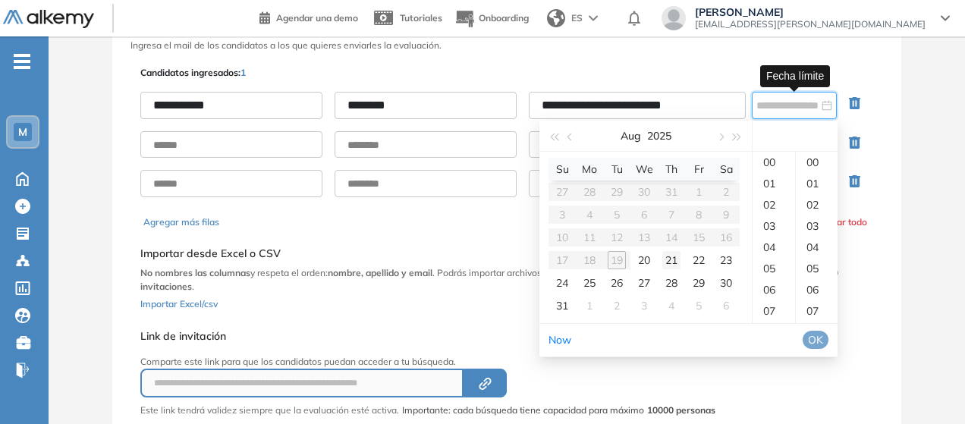  Describe the element at coordinates (644, 283) in the screenshot. I see `div: 27` at that location.